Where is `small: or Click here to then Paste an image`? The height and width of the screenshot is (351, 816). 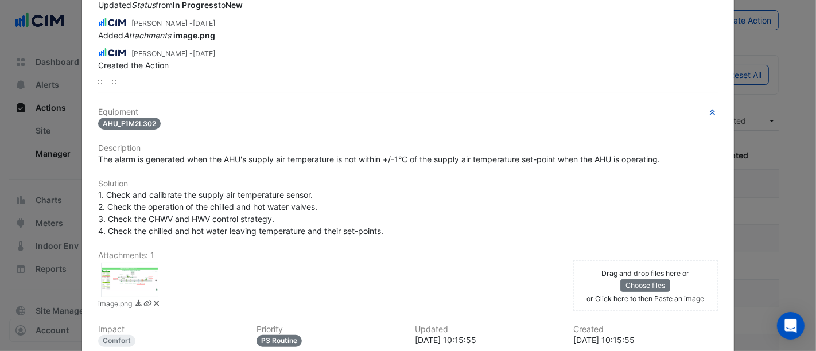
small: or Click here to then Paste an image is located at coordinates (645, 298).